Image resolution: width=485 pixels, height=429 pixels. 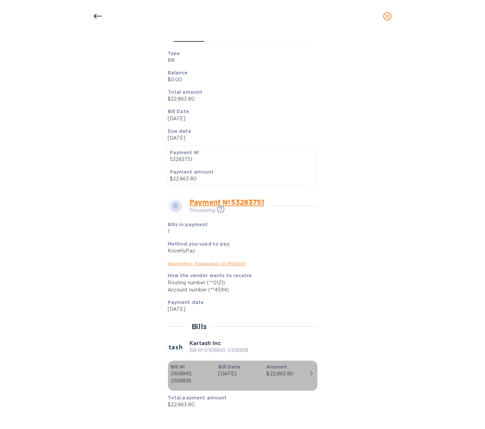 I want to click on b: Payment №, so click(x=184, y=153).